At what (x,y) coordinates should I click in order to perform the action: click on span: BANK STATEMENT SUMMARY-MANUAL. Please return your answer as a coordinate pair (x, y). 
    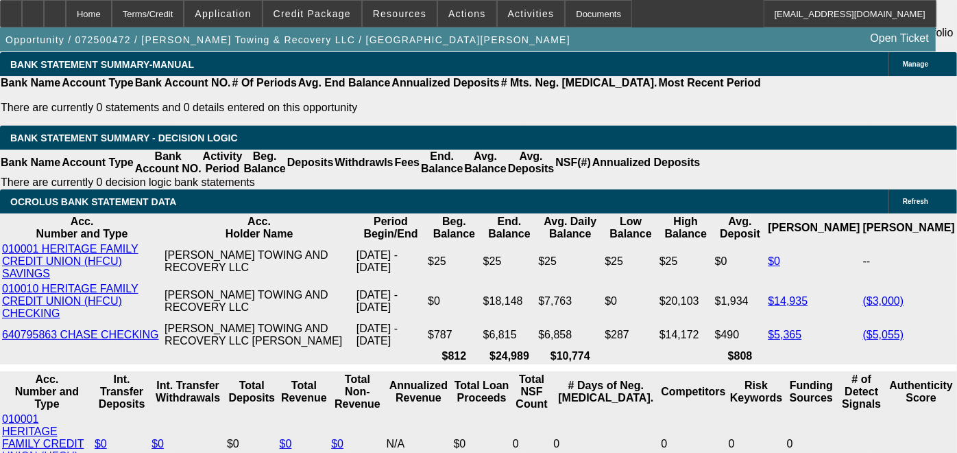
    Looking at the image, I should click on (102, 64).